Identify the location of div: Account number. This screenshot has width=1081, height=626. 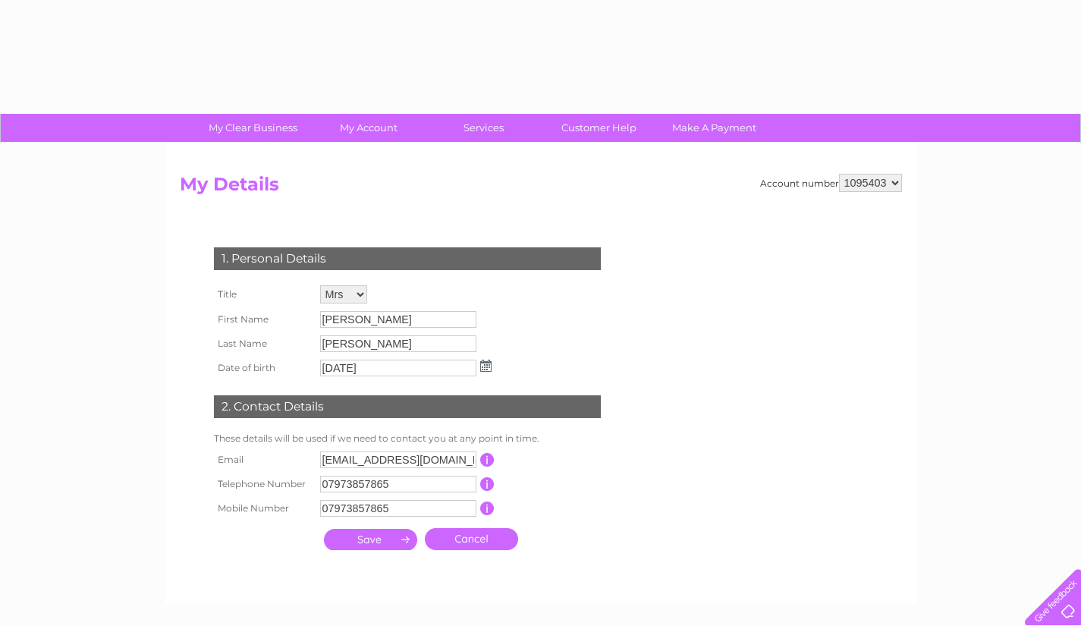
(831, 183).